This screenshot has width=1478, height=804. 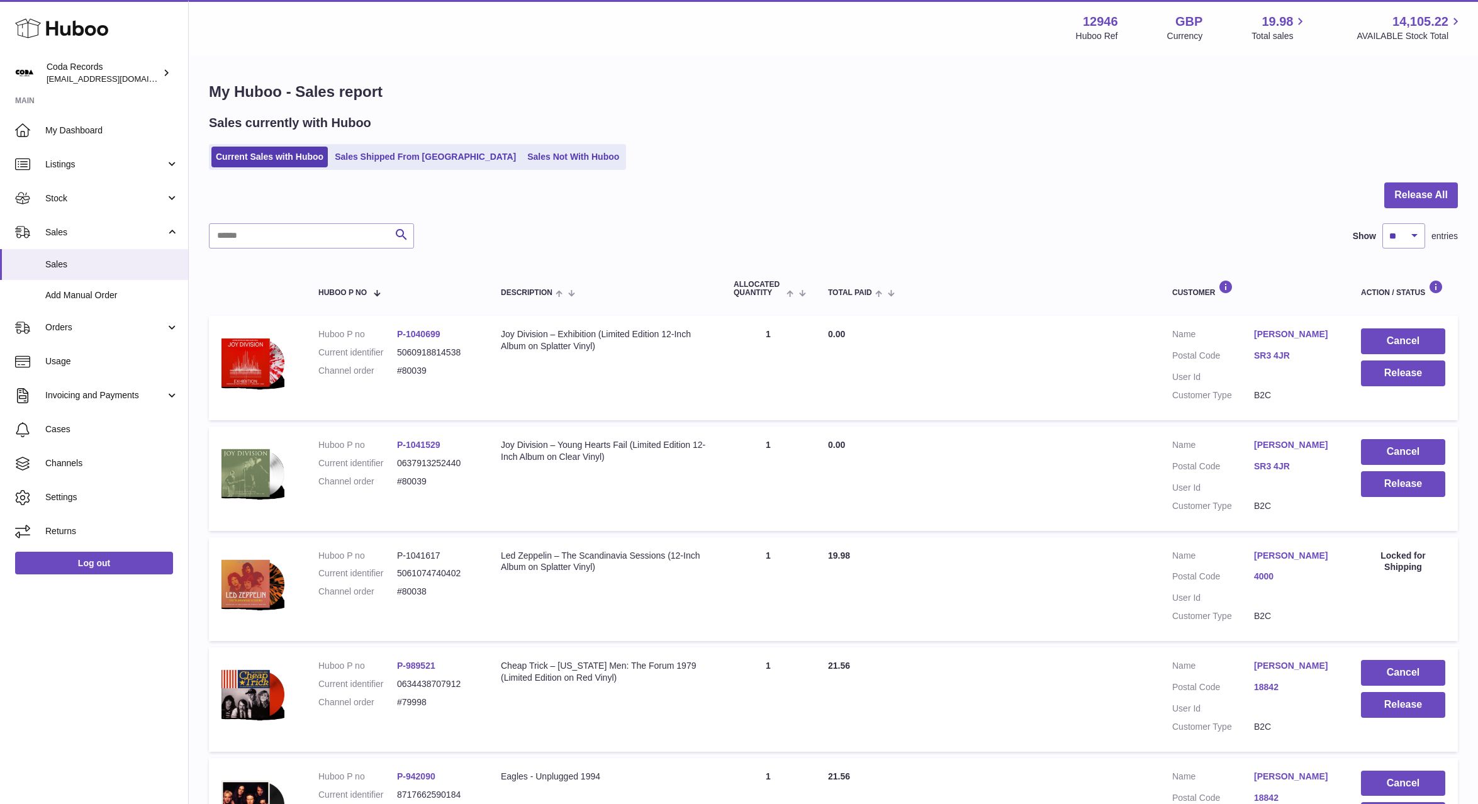 I want to click on span: Stock, so click(x=105, y=198).